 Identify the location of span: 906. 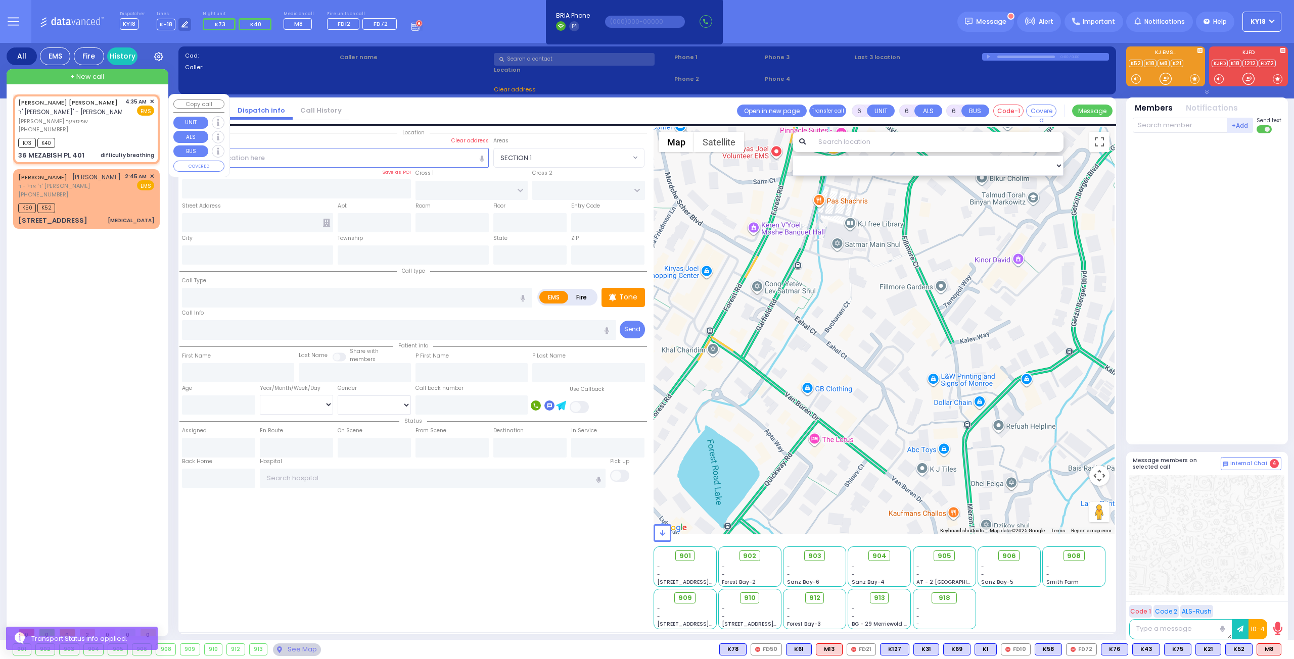
(1009, 556).